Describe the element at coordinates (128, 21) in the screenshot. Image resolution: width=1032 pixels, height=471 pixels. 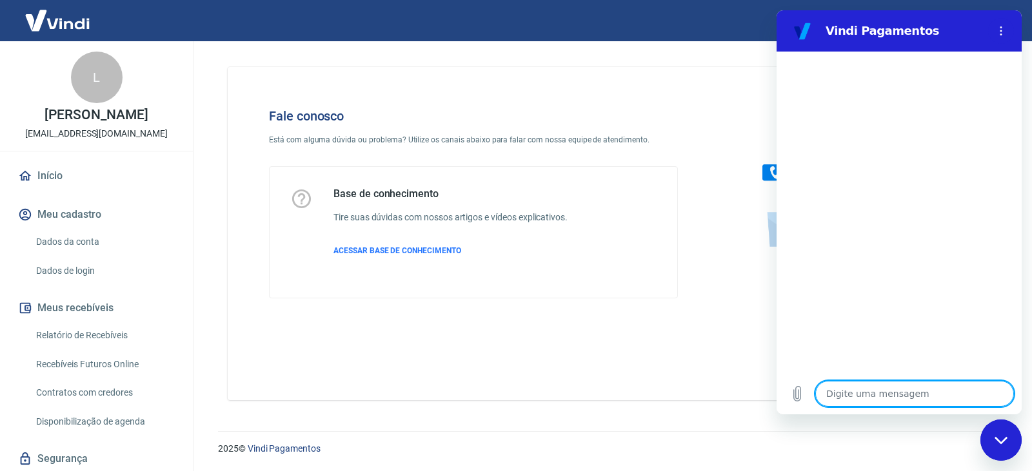
I see `h2: Vindi Pagamentos` at that location.